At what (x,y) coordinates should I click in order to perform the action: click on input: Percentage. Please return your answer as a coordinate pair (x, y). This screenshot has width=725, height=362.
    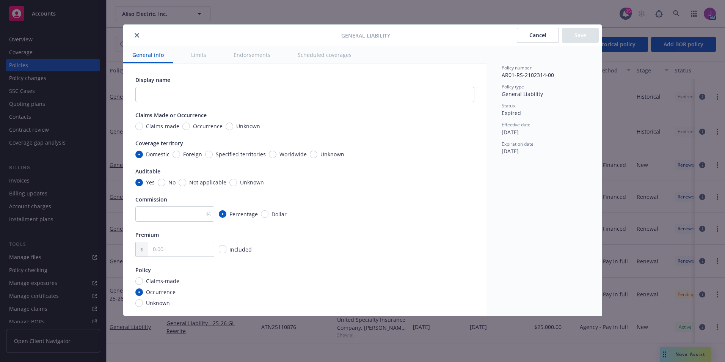
    Looking at the image, I should click on (223, 214).